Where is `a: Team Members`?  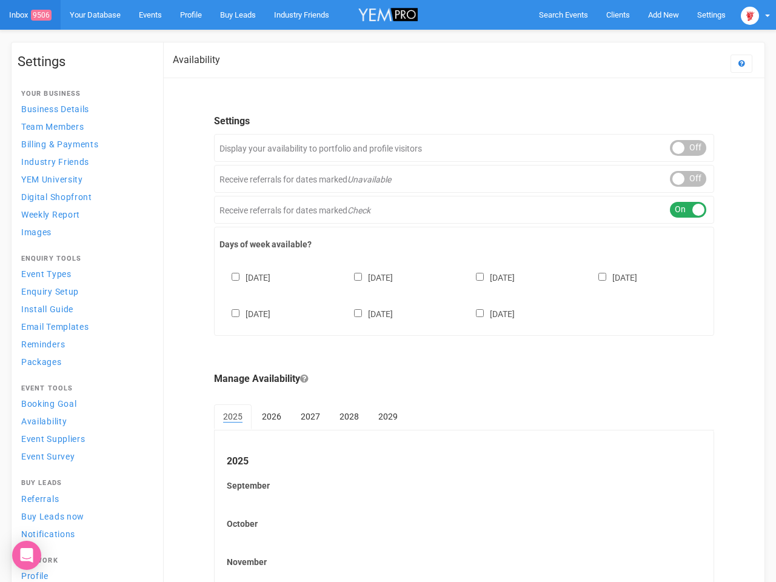 a: Team Members is located at coordinates (84, 126).